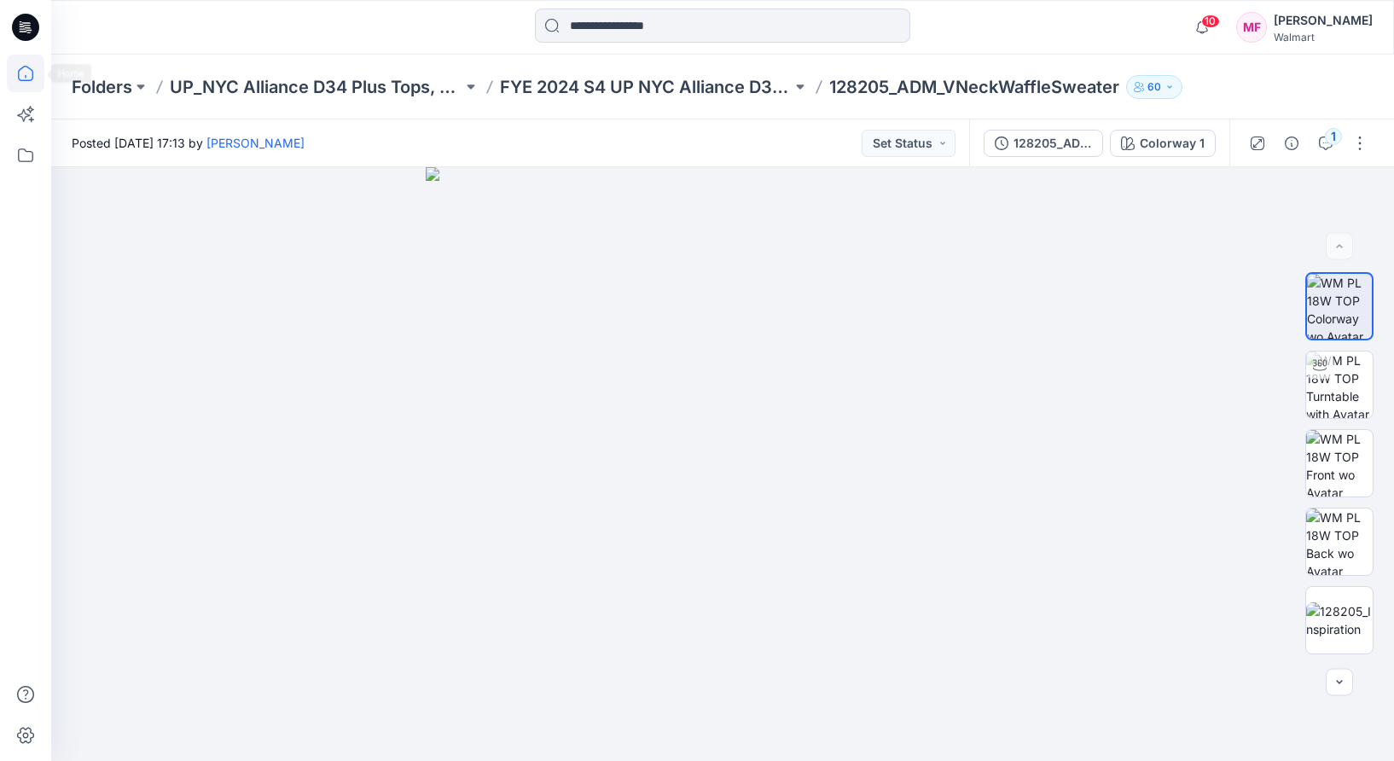 This screenshot has height=761, width=1394. Describe the element at coordinates (1155, 87) in the screenshot. I see `button: 60` at that location.